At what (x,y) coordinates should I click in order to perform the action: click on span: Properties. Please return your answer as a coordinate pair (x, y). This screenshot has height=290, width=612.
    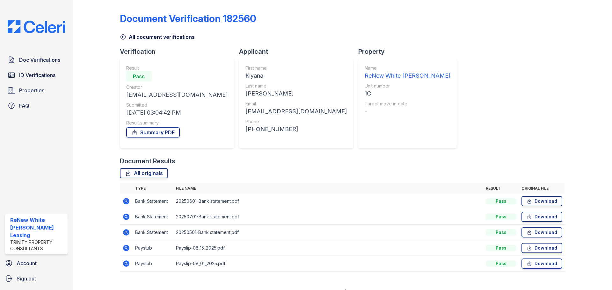
    Looking at the image, I should click on (32, 90).